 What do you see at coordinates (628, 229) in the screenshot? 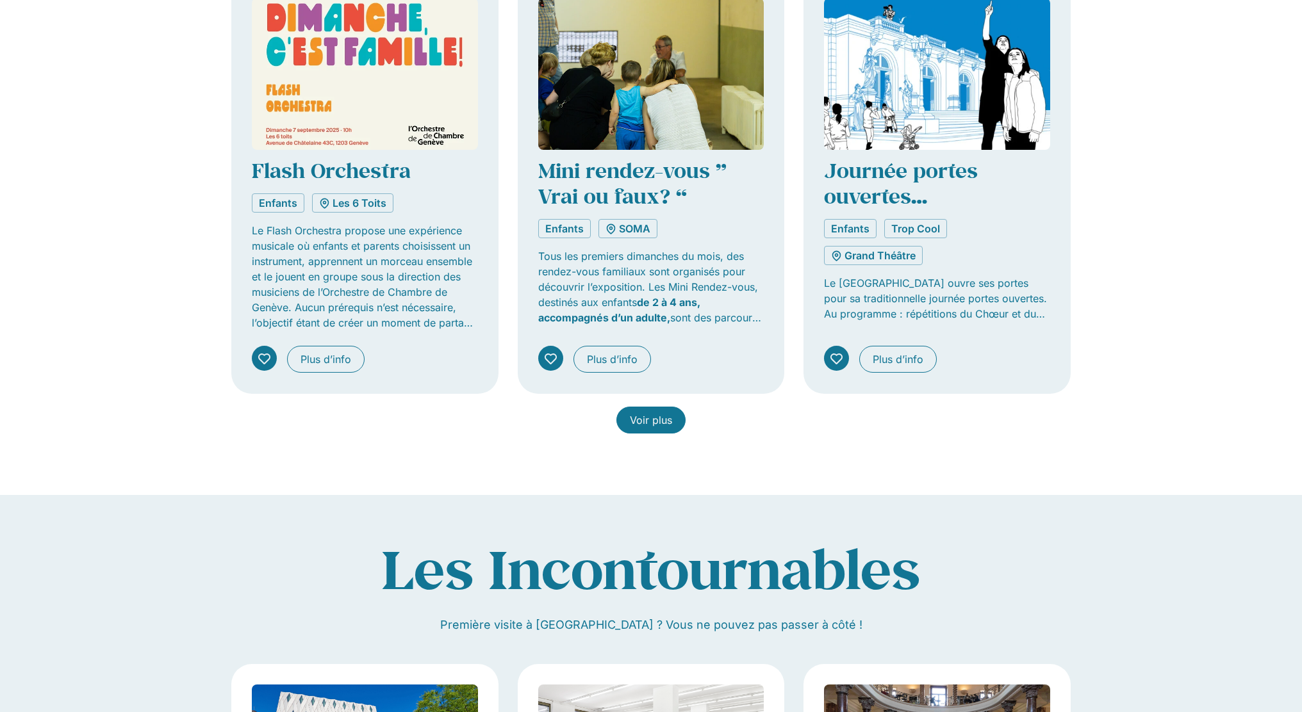
I see `a: SOMA` at bounding box center [628, 229].